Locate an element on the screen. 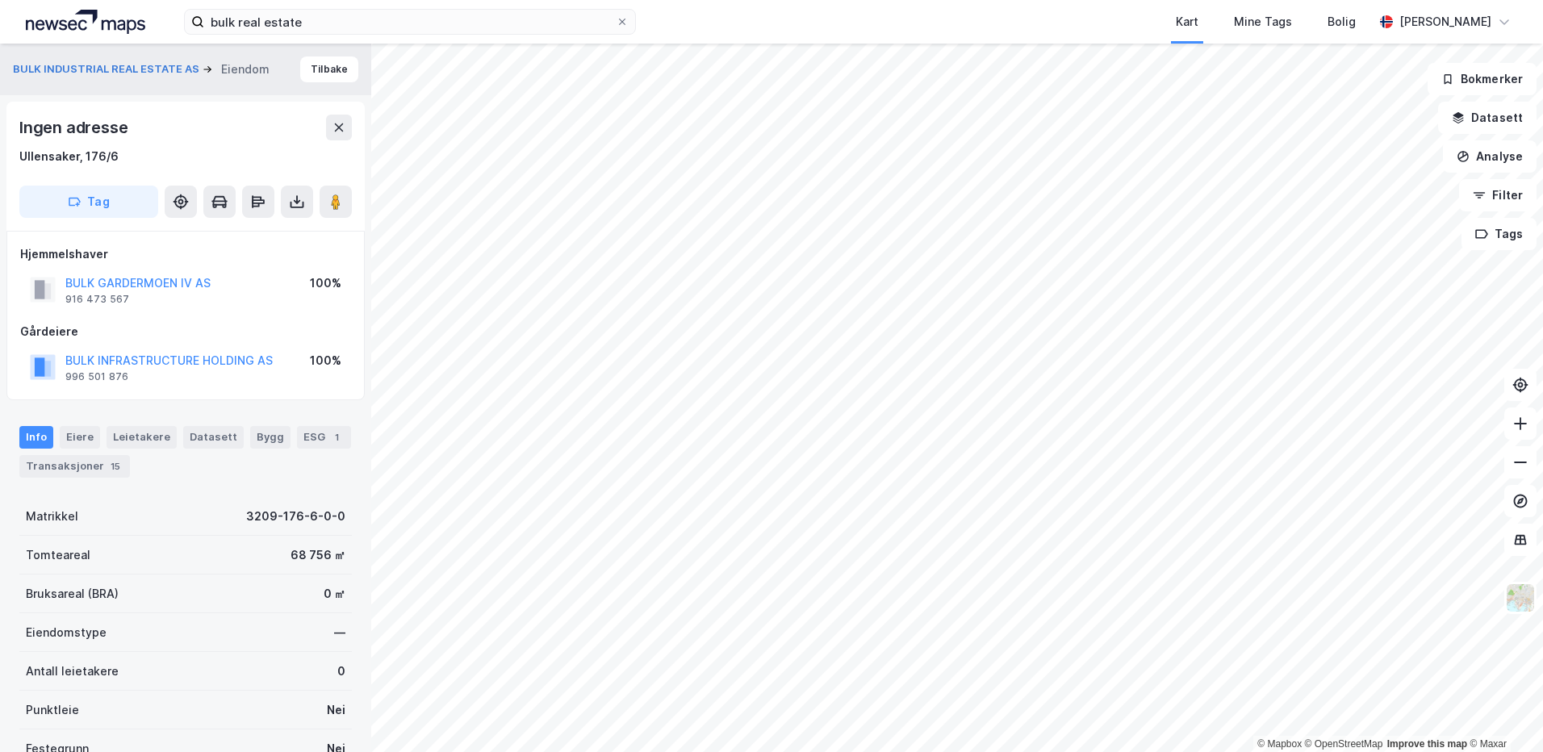 This screenshot has width=1543, height=752. div: Ullensaker, 176/6 is located at coordinates (69, 157).